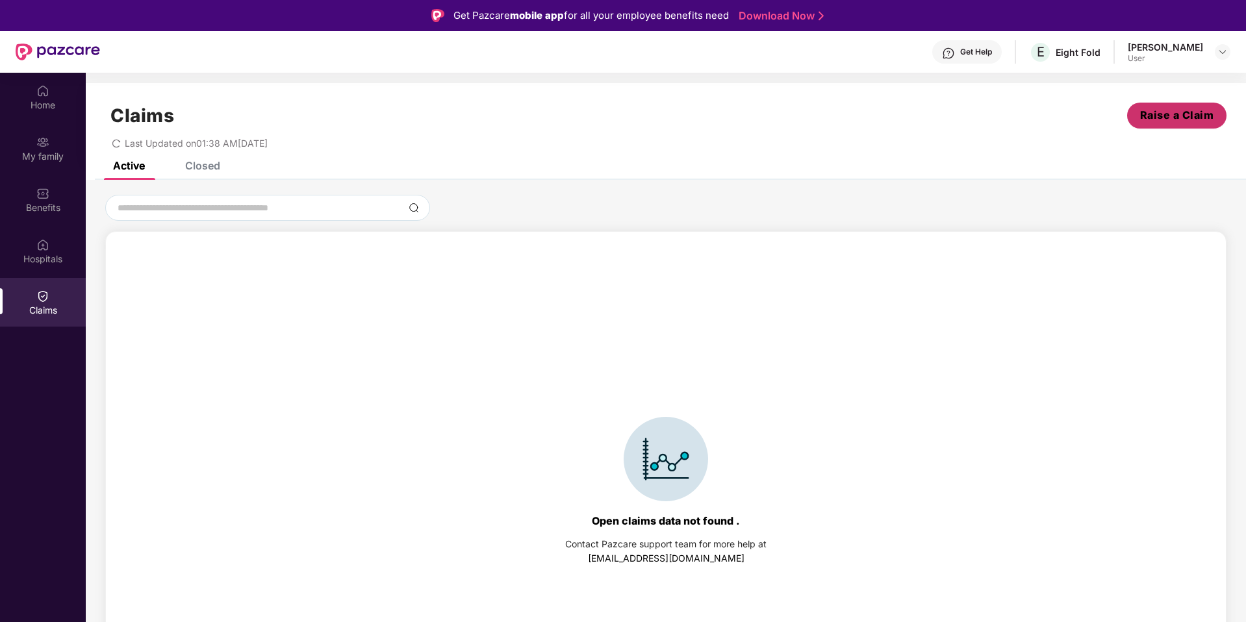 The width and height of the screenshot is (1246, 622). What do you see at coordinates (142, 116) in the screenshot?
I see `h1: Claims` at bounding box center [142, 116].